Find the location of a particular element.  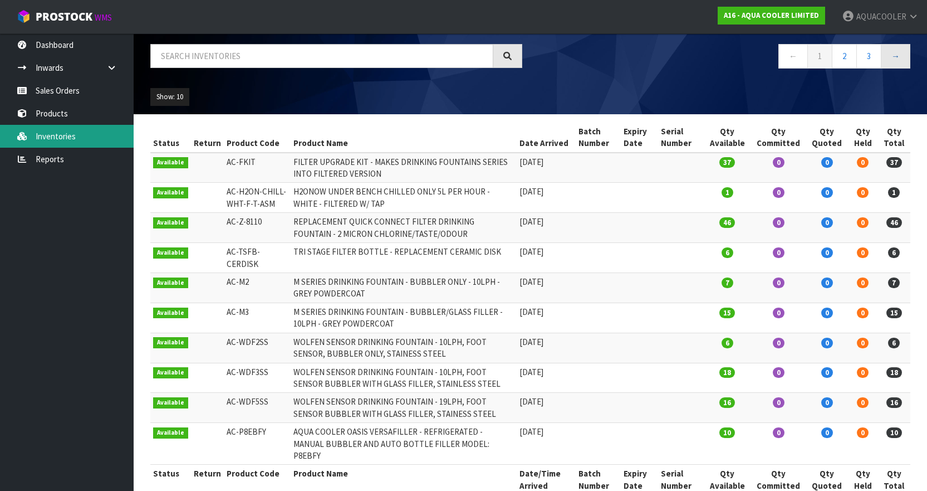

td: WOLFEN SENSOR DRINKING FOUNTAIN - 10LPH, FOOT SENSOR, BUBBLER ONLY, STAINESS STEEL is located at coordinates (404, 348).